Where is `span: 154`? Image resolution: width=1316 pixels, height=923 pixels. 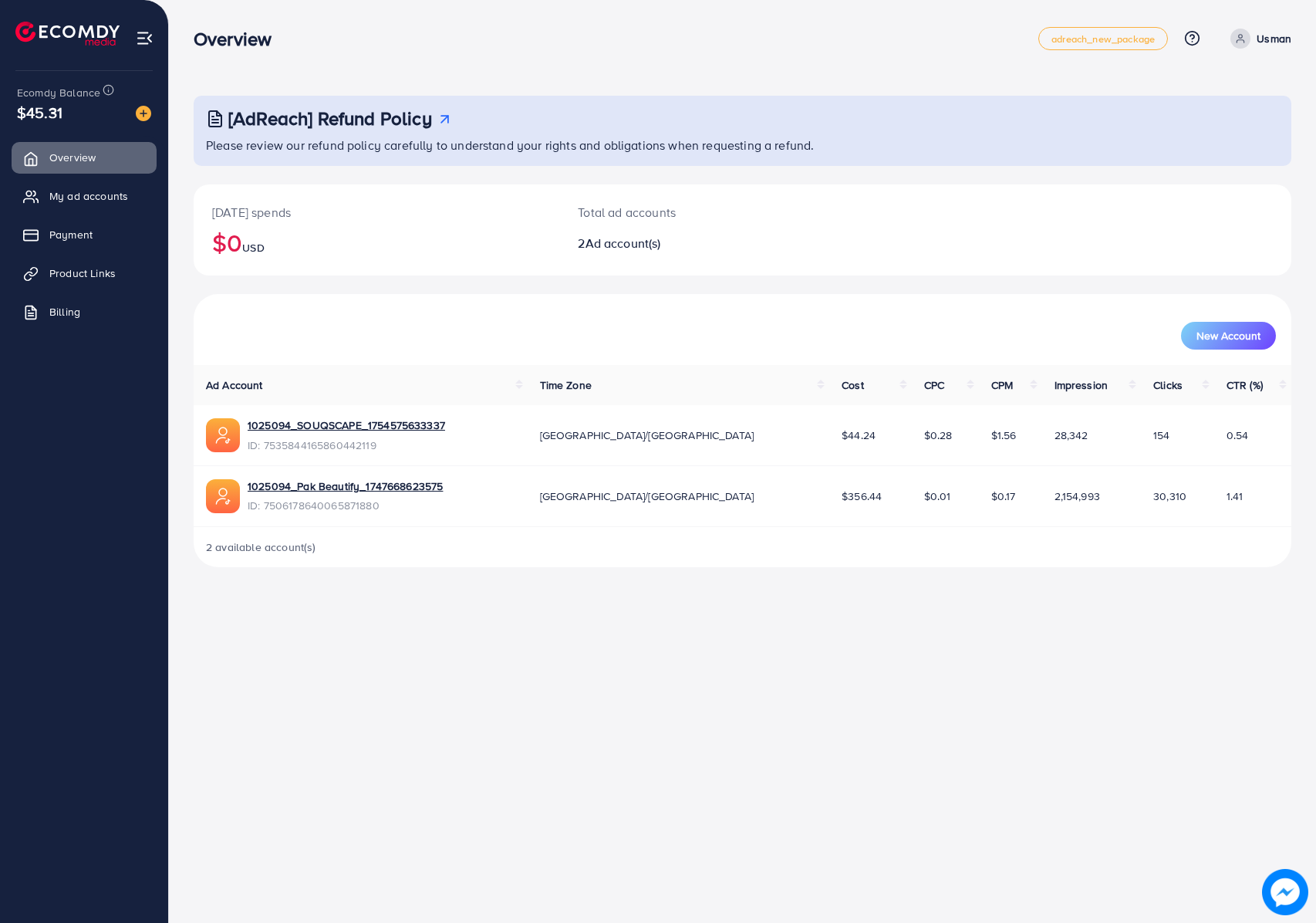
span: 154 is located at coordinates (1161, 435).